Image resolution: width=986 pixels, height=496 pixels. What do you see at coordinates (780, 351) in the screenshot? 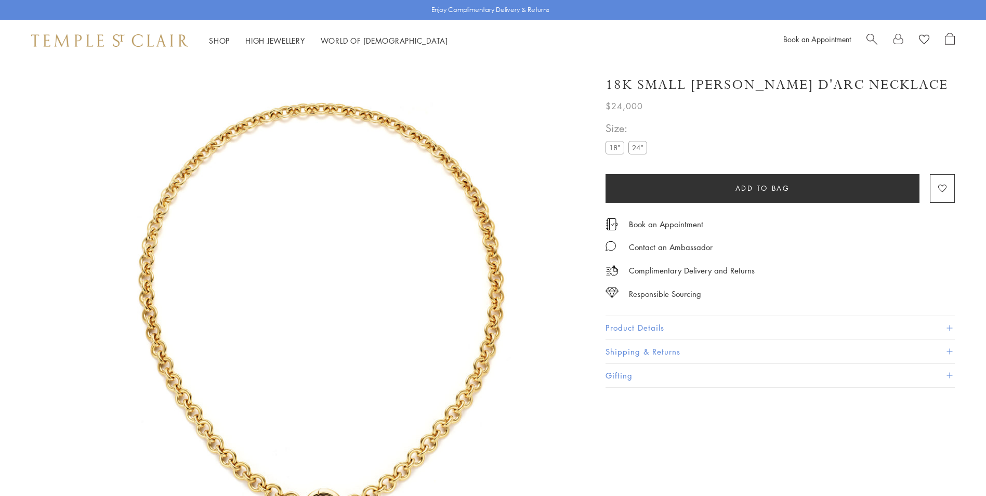
I see `button: Shipping & Returns` at bounding box center [780, 351].